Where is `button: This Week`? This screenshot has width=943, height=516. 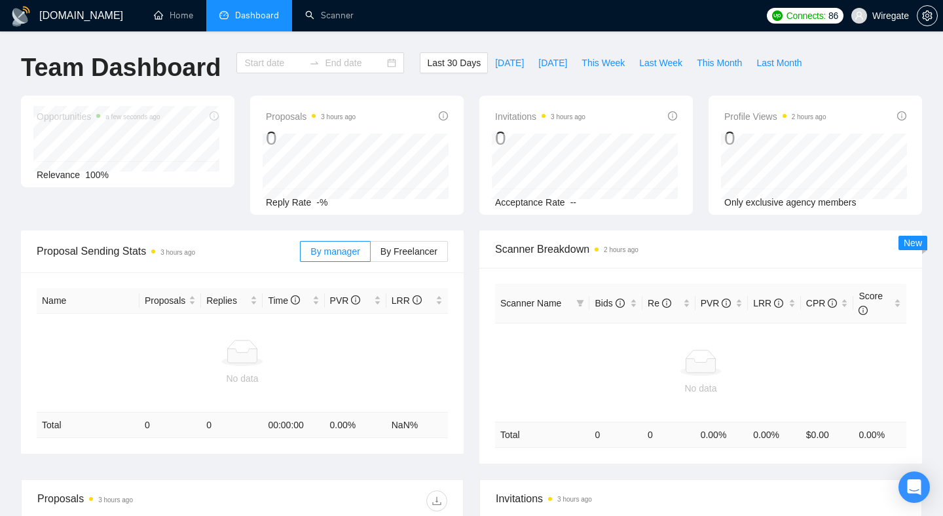
button: This Week is located at coordinates (603, 63).